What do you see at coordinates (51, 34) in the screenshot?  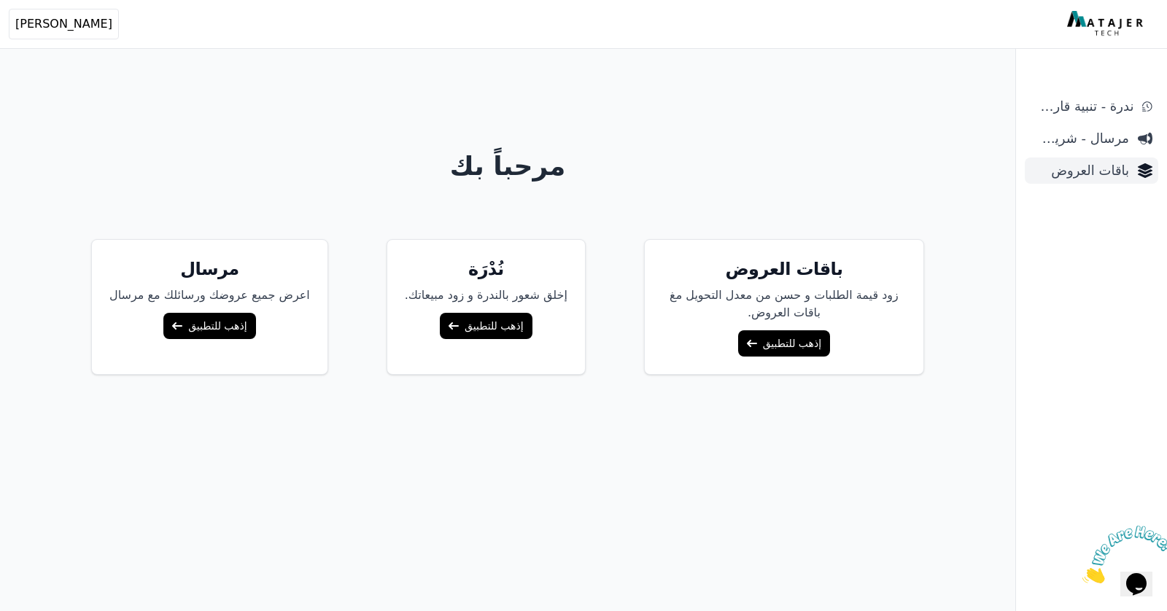 I see `img: الدردشة الملفتة للإنتباه` at bounding box center [51, 34].